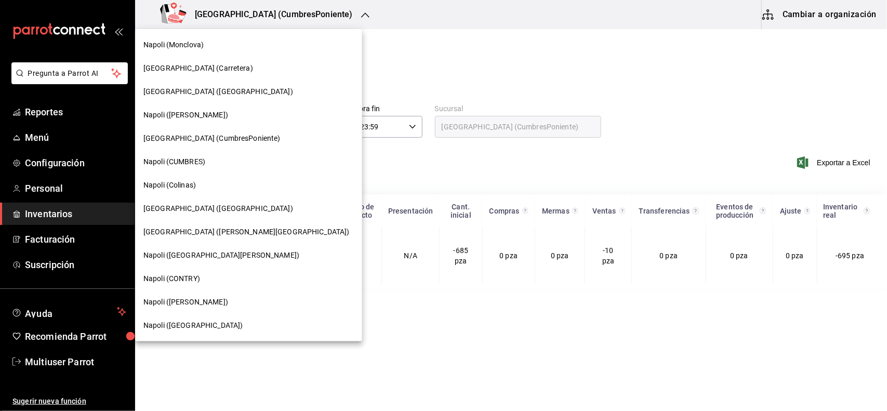 Image resolution: width=887 pixels, height=411 pixels. What do you see at coordinates (248, 162) in the screenshot?
I see `div: Napoli (CUMBRES)` at bounding box center [248, 162].